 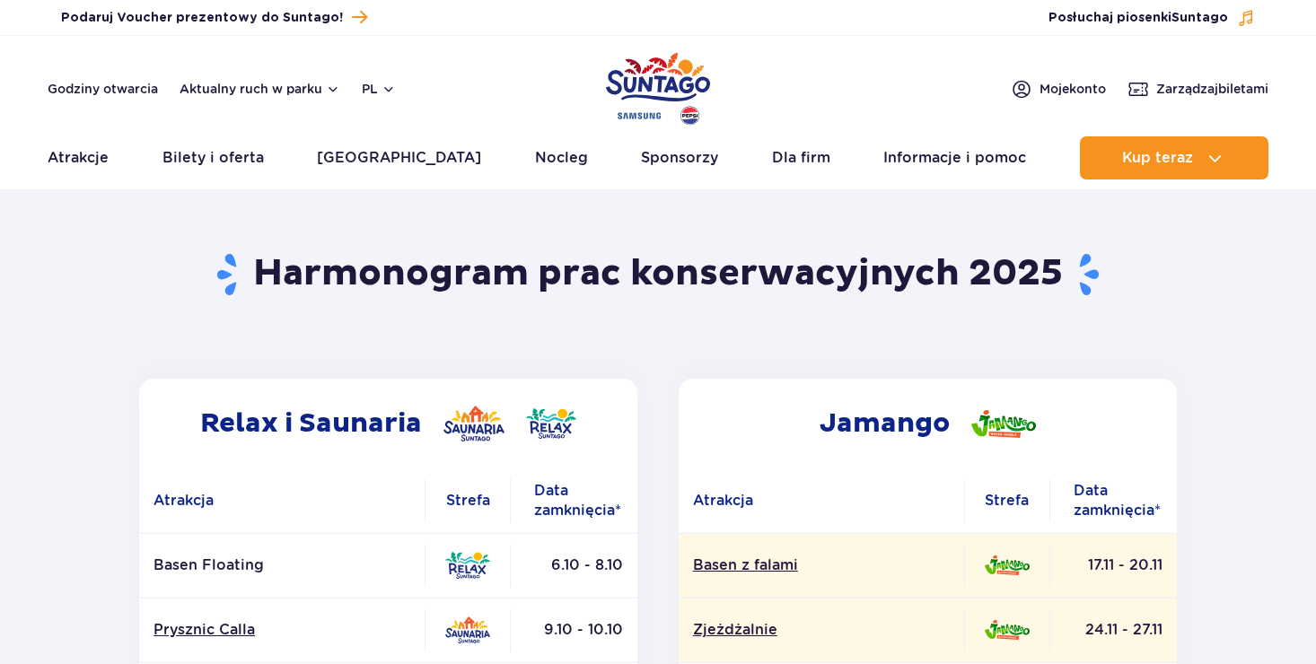 What do you see at coordinates (680, 158) in the screenshot?
I see `a: Sponsorzy` at bounding box center [680, 158].